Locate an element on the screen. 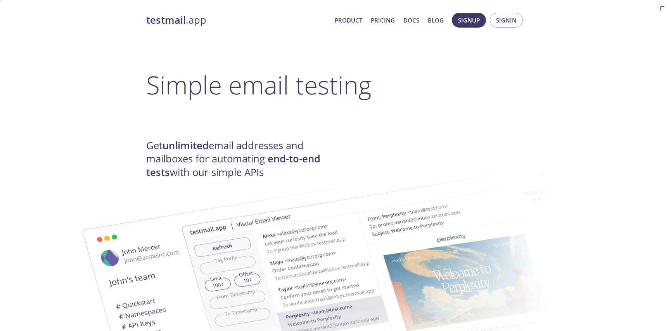 Image resolution: width=671 pixels, height=331 pixels. strong: testmail is located at coordinates (166, 20).